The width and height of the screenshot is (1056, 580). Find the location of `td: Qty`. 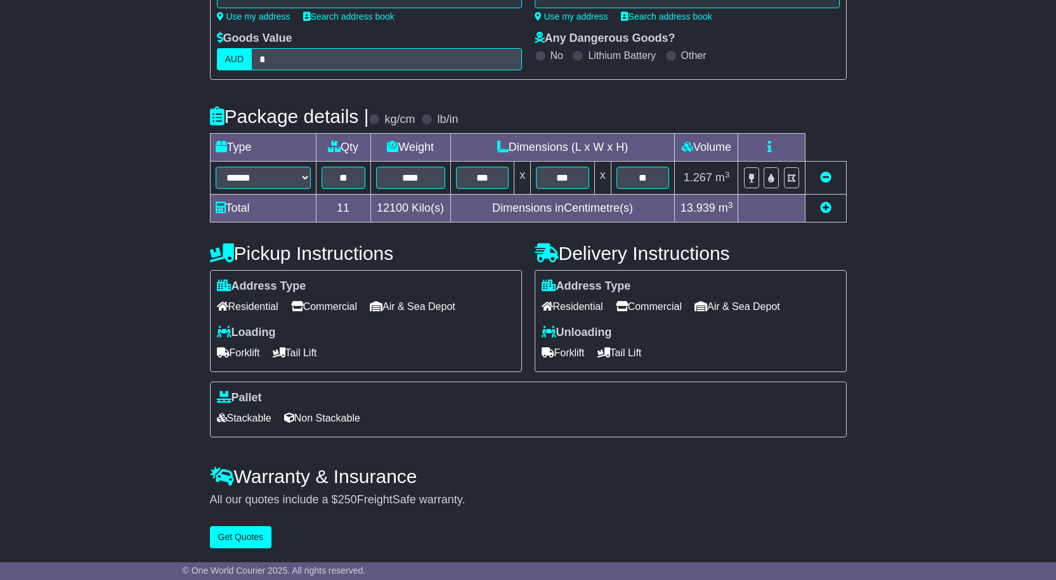

td: Qty is located at coordinates (343, 148).